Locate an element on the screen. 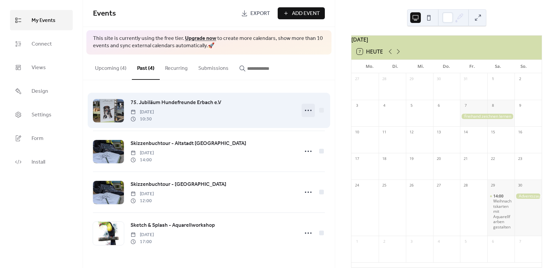 The width and height of the screenshot is (558, 268). span: Views is located at coordinates (39, 67).